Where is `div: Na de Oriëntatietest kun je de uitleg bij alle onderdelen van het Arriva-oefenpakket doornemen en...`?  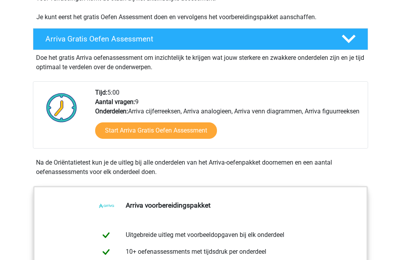
div: Na de Oriëntatietest kun je de uitleg bij alle onderdelen van het Arriva-oefenpakket doornemen en... is located at coordinates (200, 167).